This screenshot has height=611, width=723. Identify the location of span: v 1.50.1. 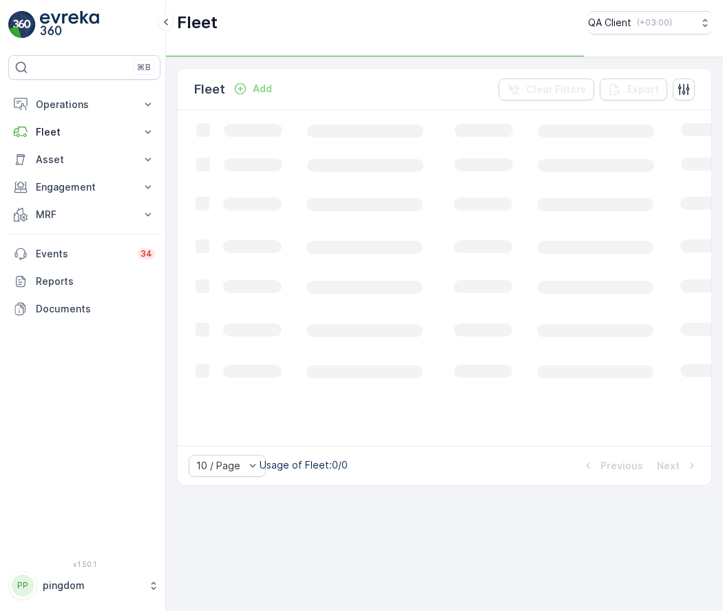
(84, 565).